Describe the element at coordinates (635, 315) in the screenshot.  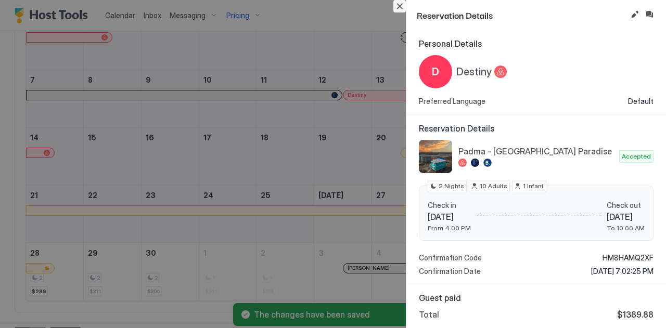
I see `span: $1389.88` at that location.